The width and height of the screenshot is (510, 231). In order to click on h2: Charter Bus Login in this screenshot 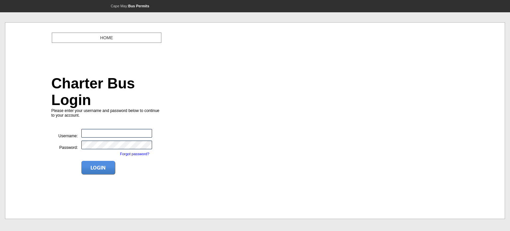, I will do `click(107, 92)`.